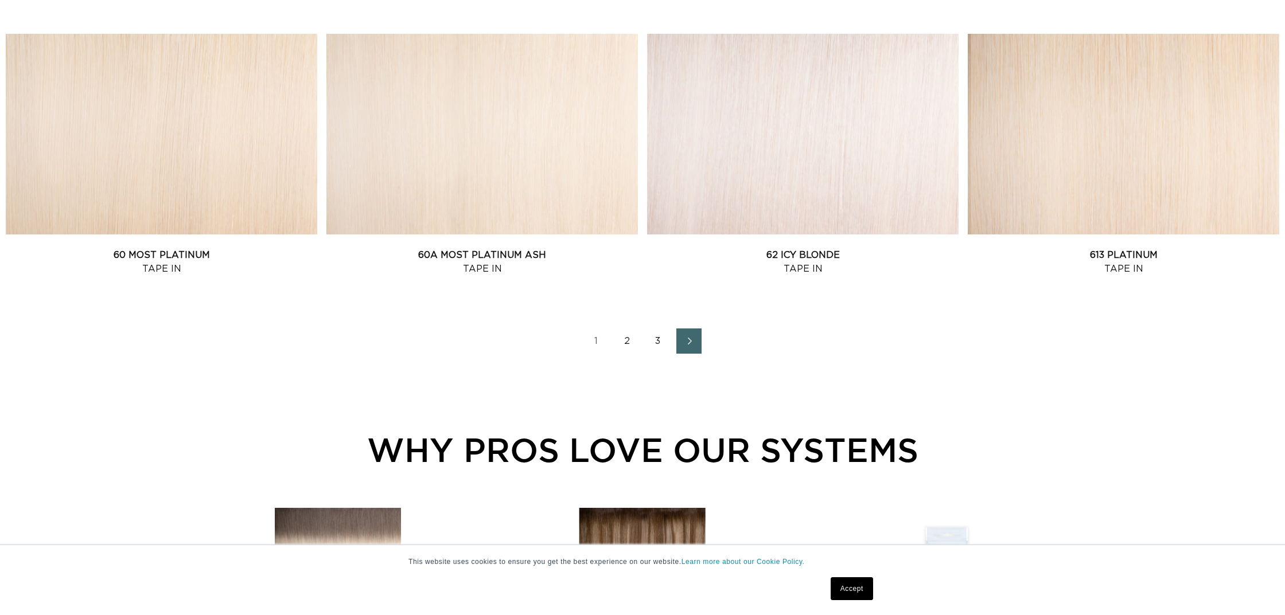 The image size is (1285, 615). Describe the element at coordinates (689, 341) in the screenshot. I see `a: Next page` at that location.